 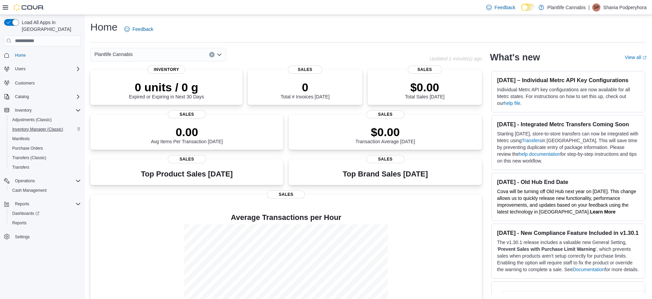 I want to click on svg: External link, so click(x=644, y=58).